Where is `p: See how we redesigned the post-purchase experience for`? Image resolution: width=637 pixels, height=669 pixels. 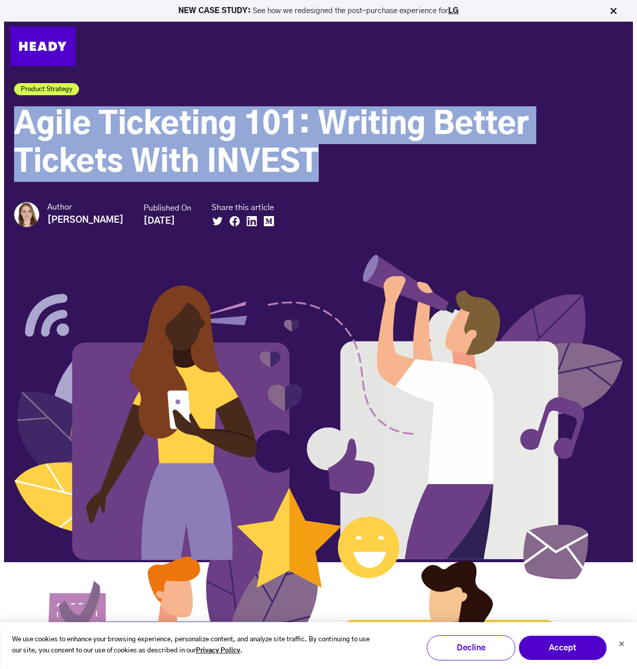 p: See how we redesigned the post-purchase experience for is located at coordinates (318, 11).